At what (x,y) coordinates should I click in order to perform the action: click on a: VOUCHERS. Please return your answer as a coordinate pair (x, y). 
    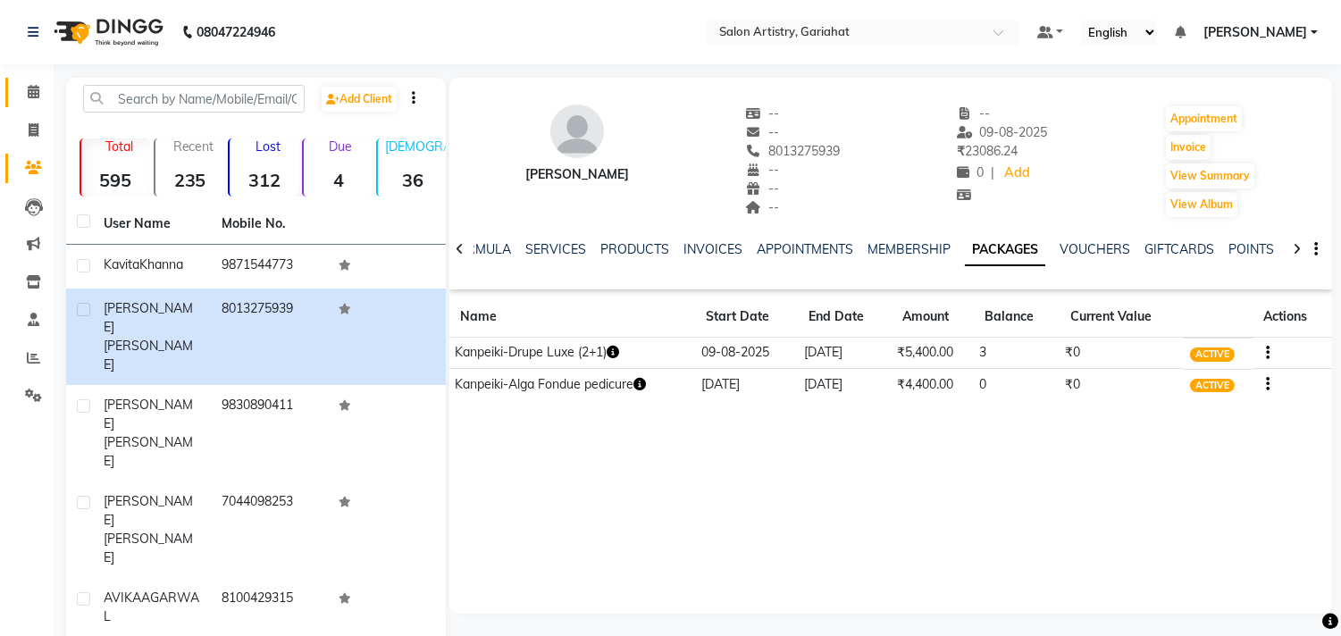
    Looking at the image, I should click on (1095, 249).